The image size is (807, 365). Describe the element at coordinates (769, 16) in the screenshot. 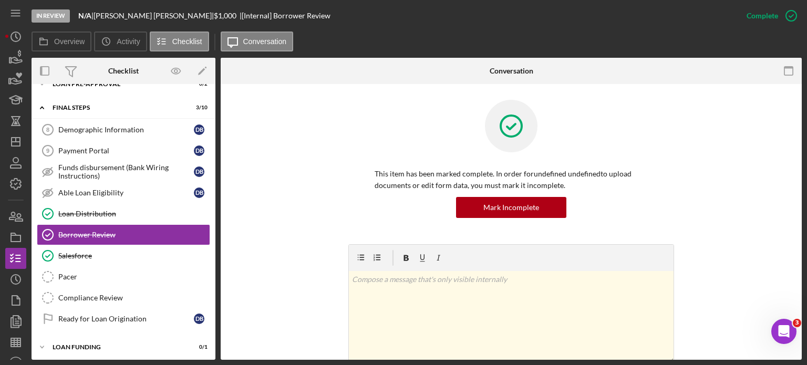

I see `button: Complete` at that location.